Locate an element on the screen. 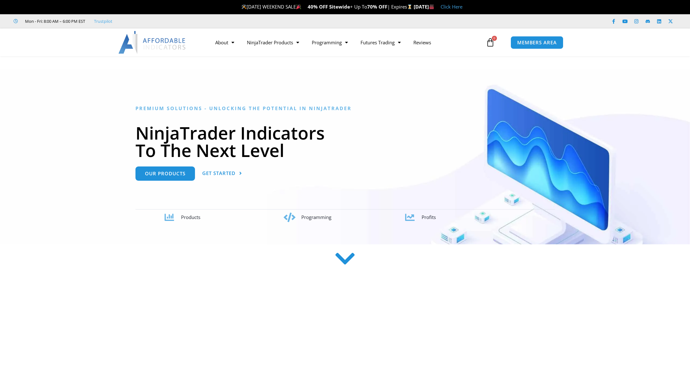  a: Our Products is located at coordinates (165, 174).